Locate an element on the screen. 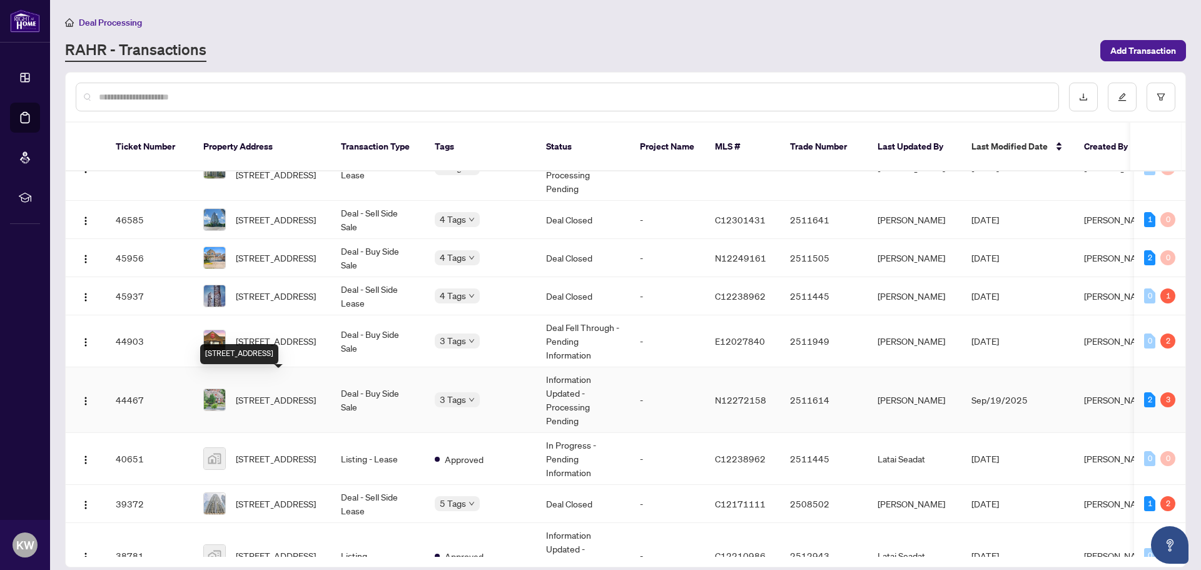 This screenshot has width=1201, height=570. td: 2511505 is located at coordinates (824, 258).